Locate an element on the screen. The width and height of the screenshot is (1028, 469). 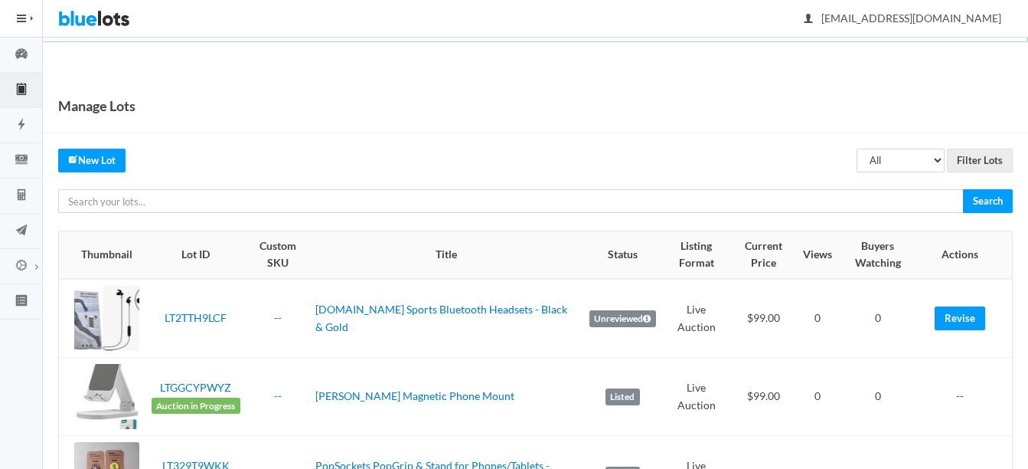
th: Status is located at coordinates (622, 255).